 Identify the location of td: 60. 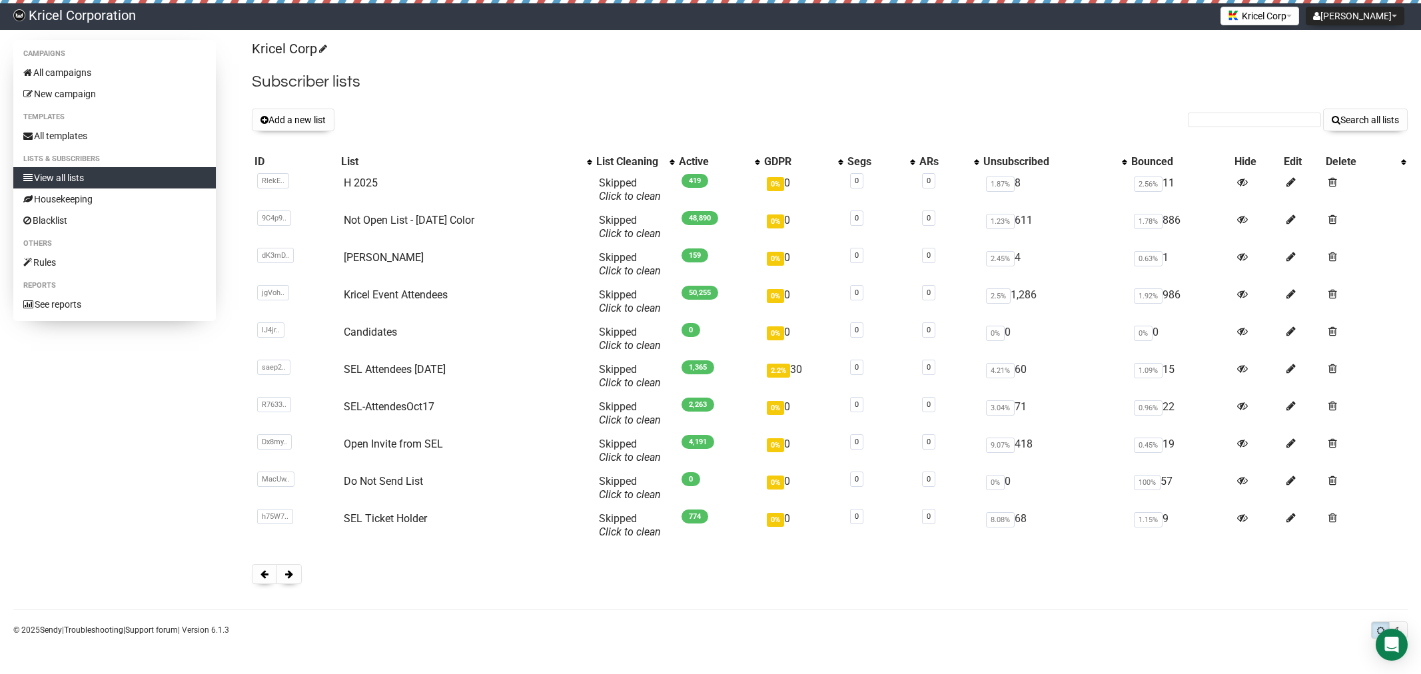
(1055, 376).